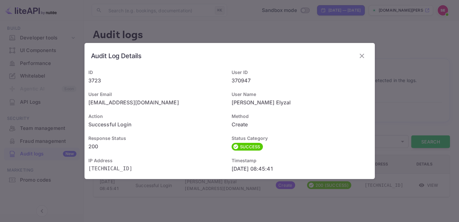 Image resolution: width=459 pixels, height=222 pixels. What do you see at coordinates (158, 124) in the screenshot?
I see `p: Successful Login` at bounding box center [158, 124].